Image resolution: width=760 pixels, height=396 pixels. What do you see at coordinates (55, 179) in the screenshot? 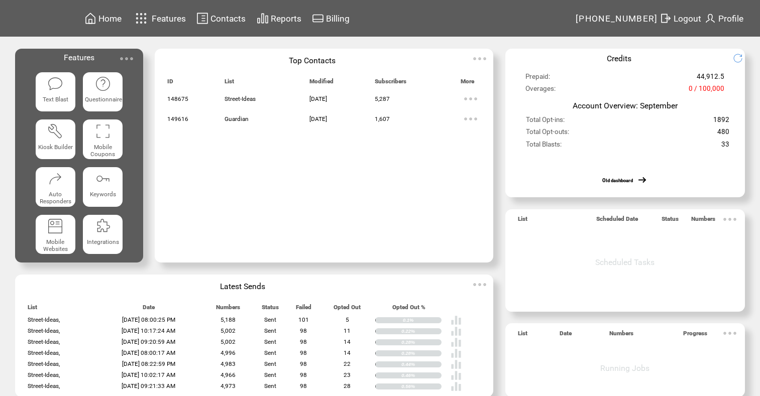
I see `img: auto-responders.svg` at bounding box center [55, 179].